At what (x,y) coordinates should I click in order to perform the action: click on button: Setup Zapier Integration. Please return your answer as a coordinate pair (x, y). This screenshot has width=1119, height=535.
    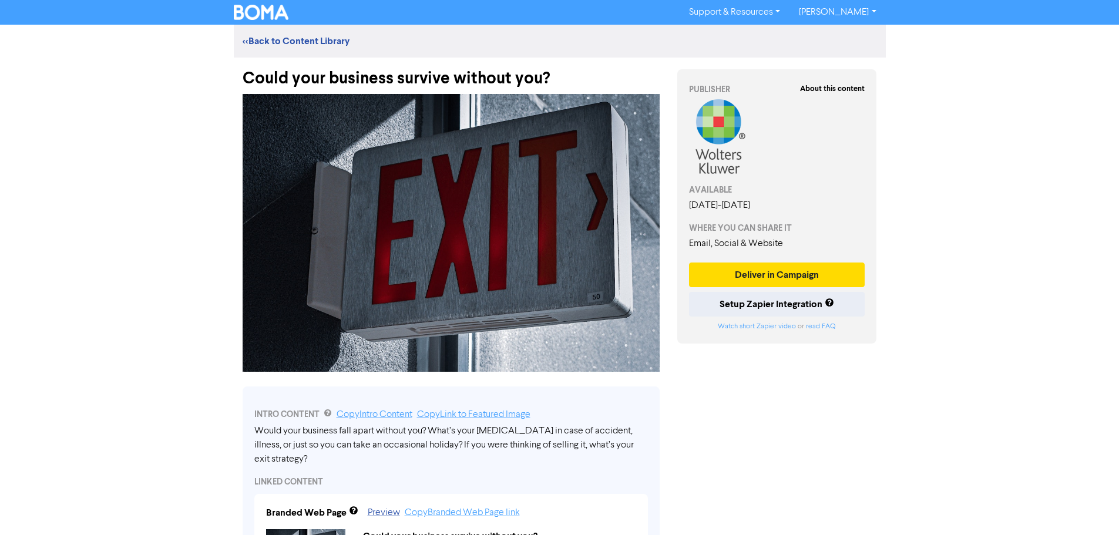
    Looking at the image, I should click on (777, 304).